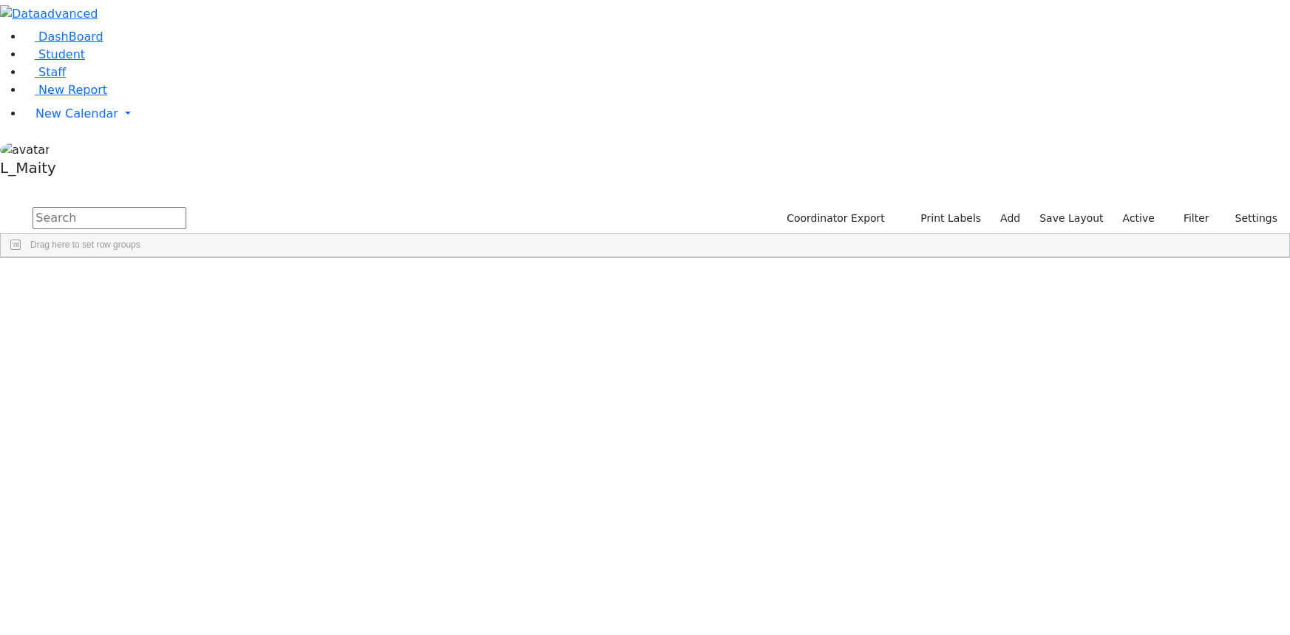  What do you see at coordinates (54, 54) in the screenshot?
I see `a: Student` at bounding box center [54, 54].